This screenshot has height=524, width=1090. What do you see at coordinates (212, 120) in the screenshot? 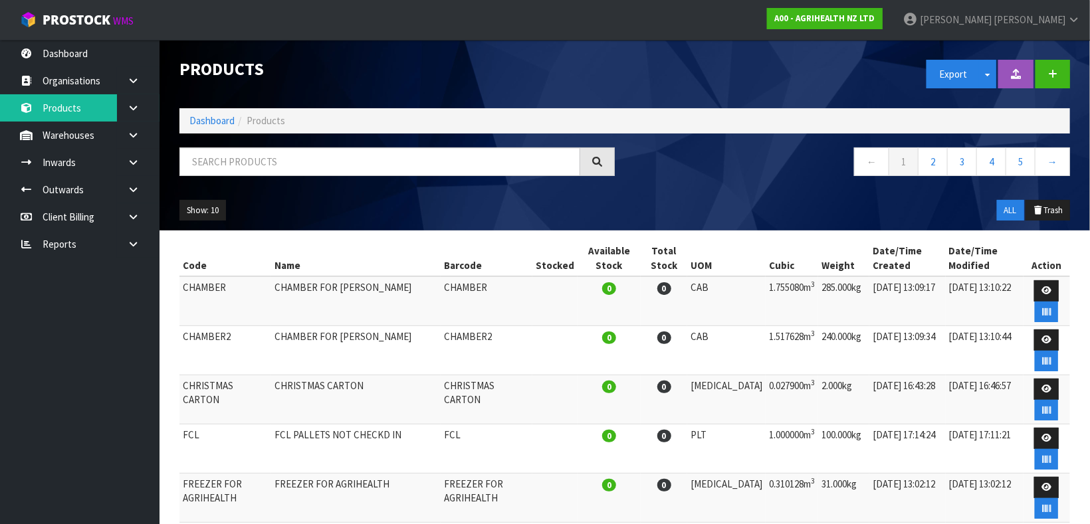
I see `a: Dashboard` at bounding box center [212, 120].